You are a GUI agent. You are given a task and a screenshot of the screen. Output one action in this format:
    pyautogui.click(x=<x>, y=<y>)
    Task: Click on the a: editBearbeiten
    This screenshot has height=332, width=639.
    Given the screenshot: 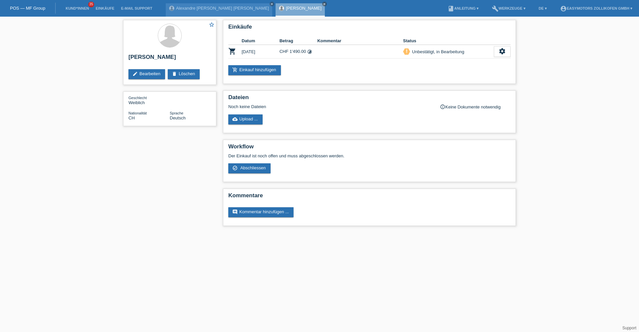 What is the action you would take?
    pyautogui.click(x=147, y=74)
    